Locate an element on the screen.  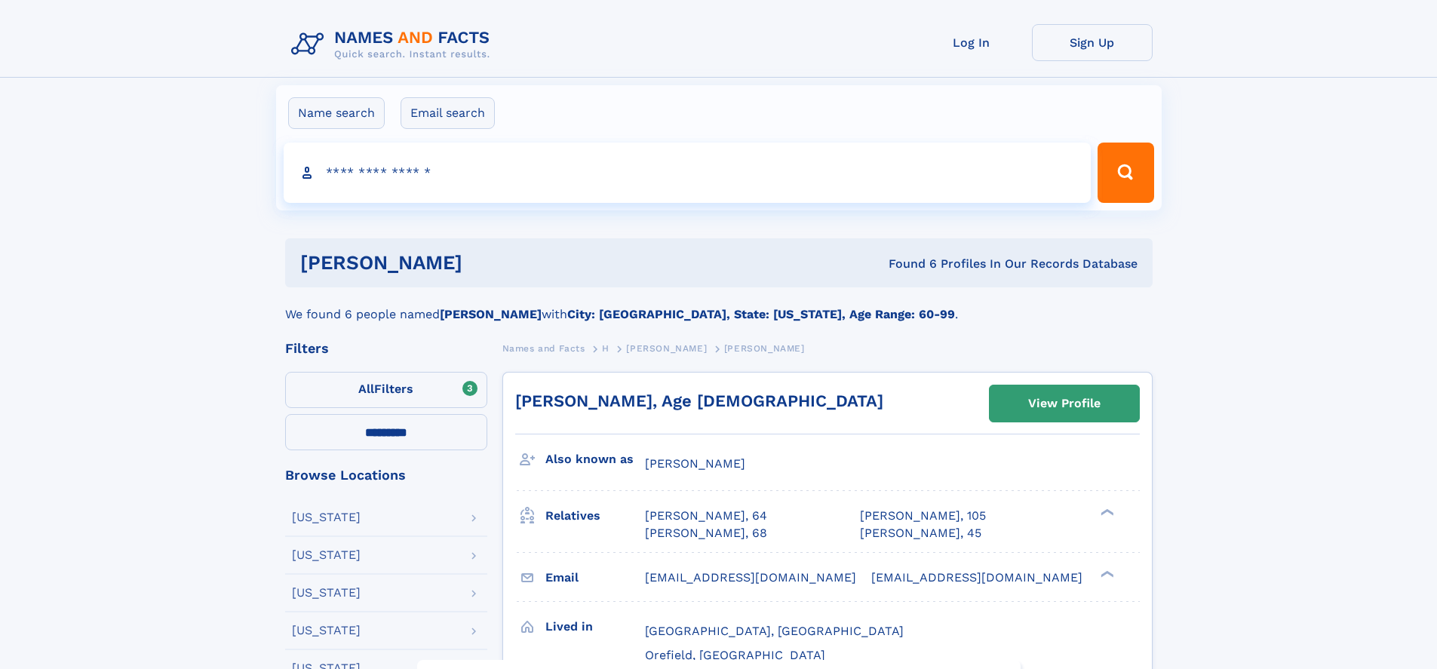
h3: Email is located at coordinates (595, 578).